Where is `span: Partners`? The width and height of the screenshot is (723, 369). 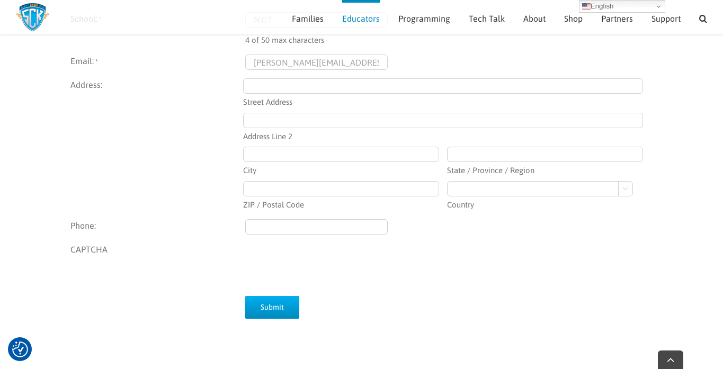
span: Partners is located at coordinates (617, 19).